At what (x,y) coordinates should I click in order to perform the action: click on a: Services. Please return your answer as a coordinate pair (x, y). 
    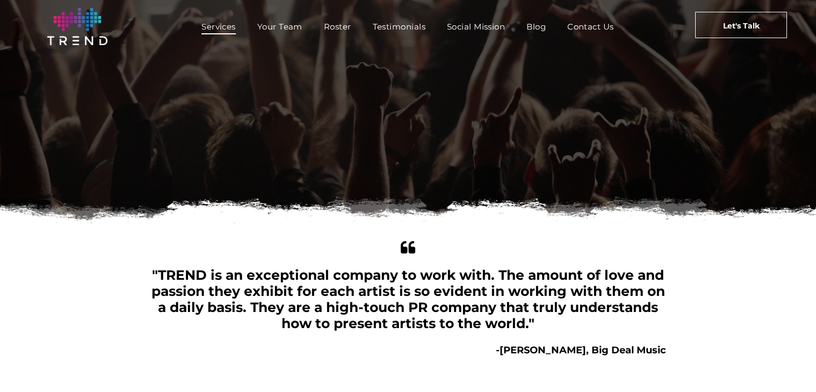
    Looking at the image, I should click on (219, 26).